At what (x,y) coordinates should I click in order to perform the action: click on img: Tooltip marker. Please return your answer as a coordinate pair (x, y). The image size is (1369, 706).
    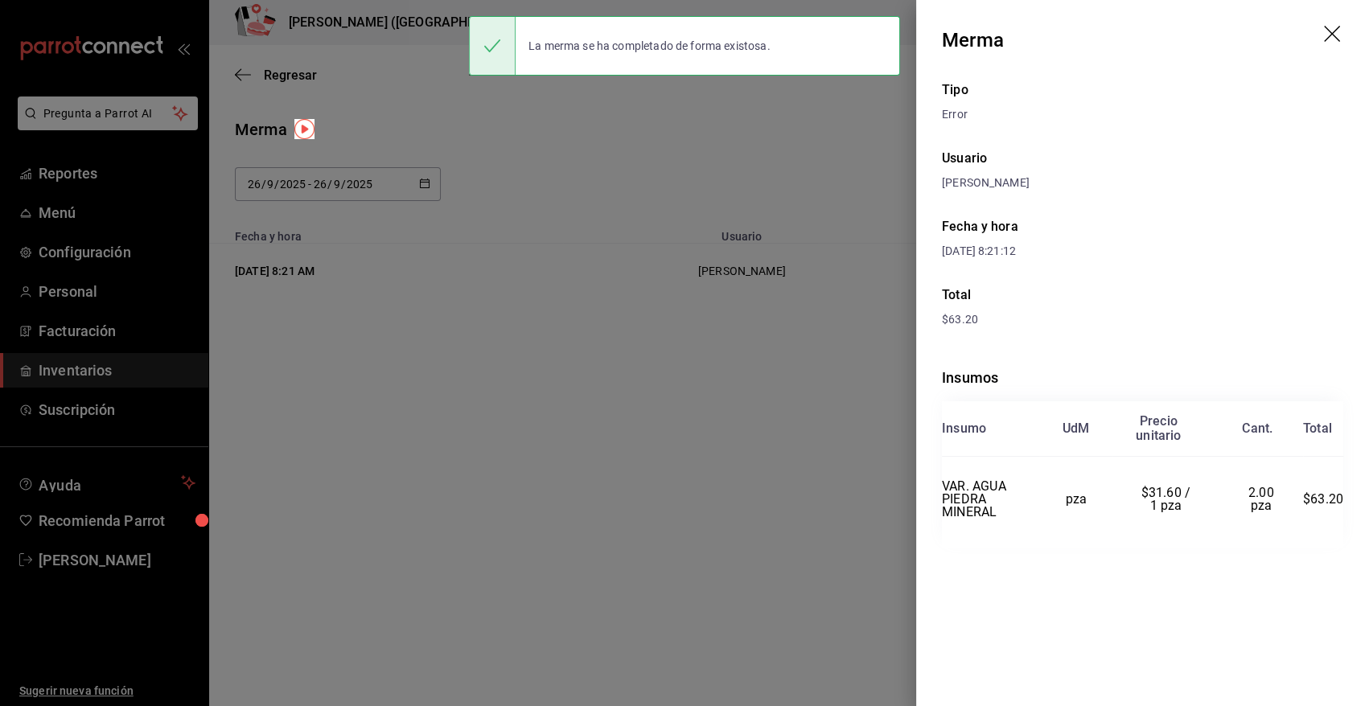
    Looking at the image, I should click on (304, 129).